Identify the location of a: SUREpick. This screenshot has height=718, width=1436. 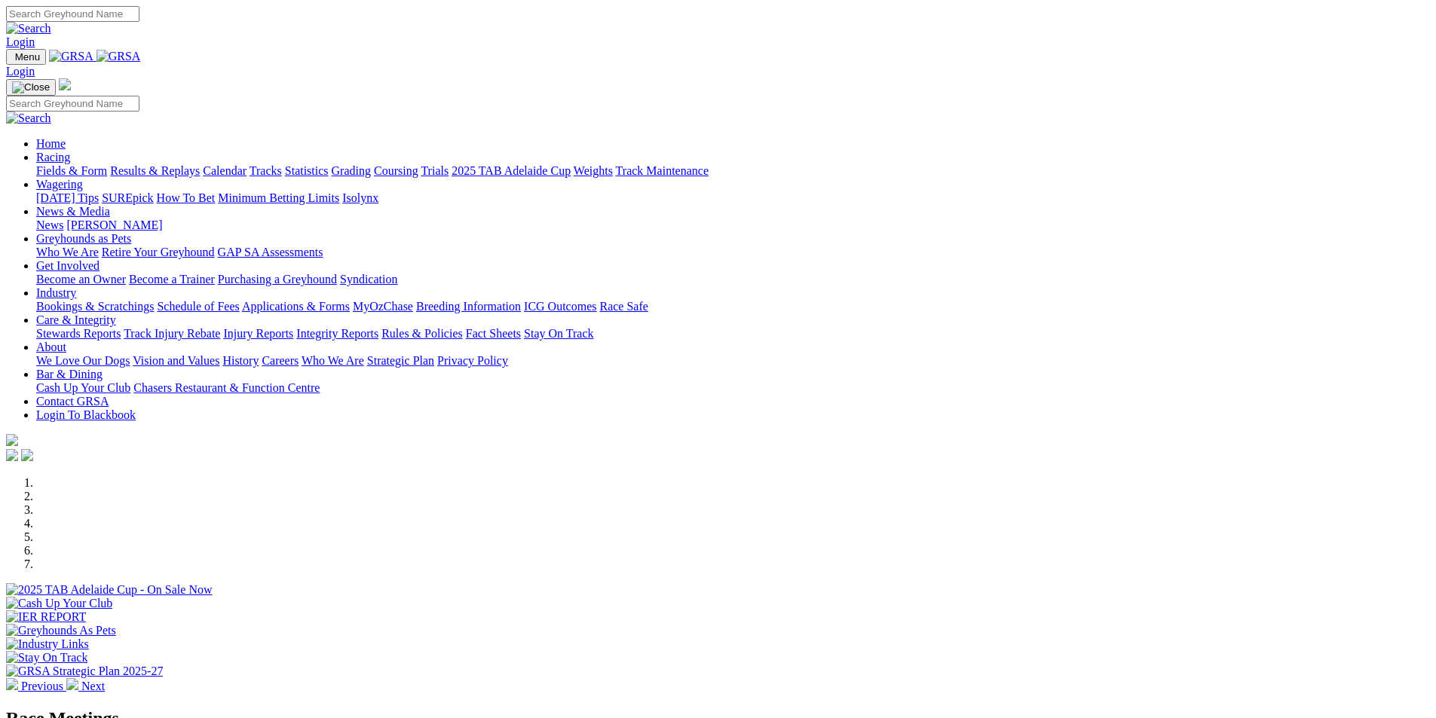
(127, 197).